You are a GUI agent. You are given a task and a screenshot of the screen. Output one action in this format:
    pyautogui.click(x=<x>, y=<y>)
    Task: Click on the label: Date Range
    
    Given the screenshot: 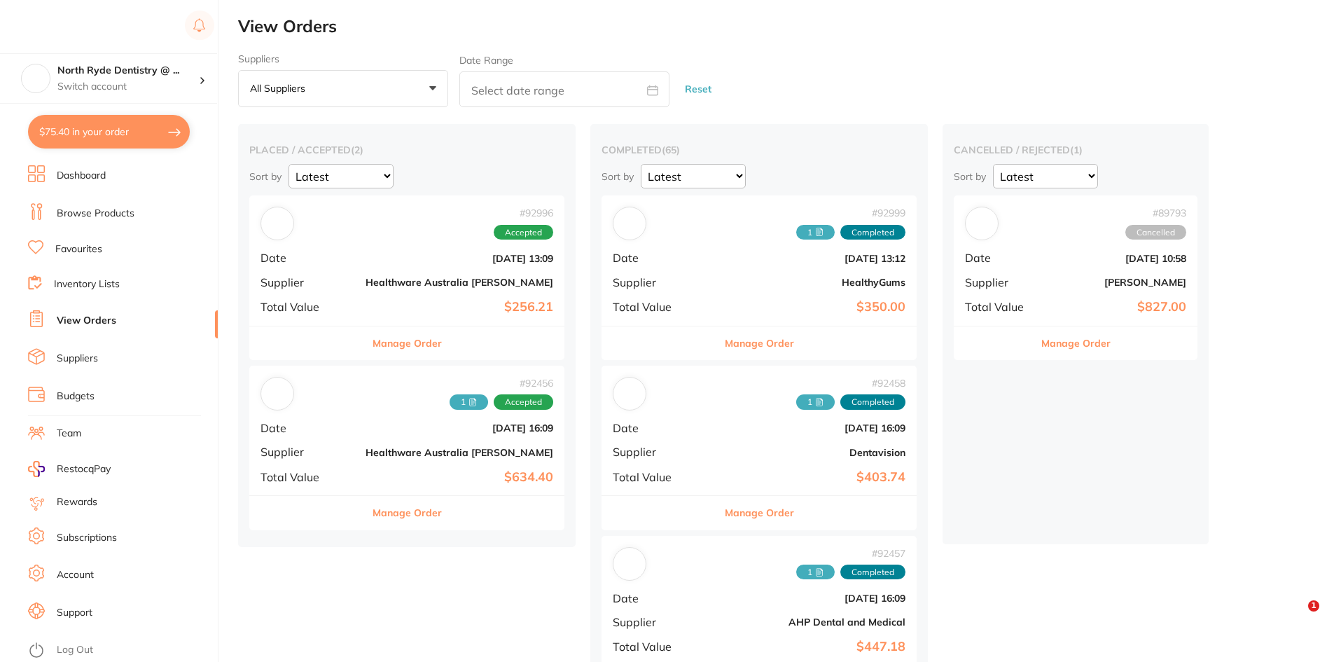 What is the action you would take?
    pyautogui.click(x=486, y=60)
    